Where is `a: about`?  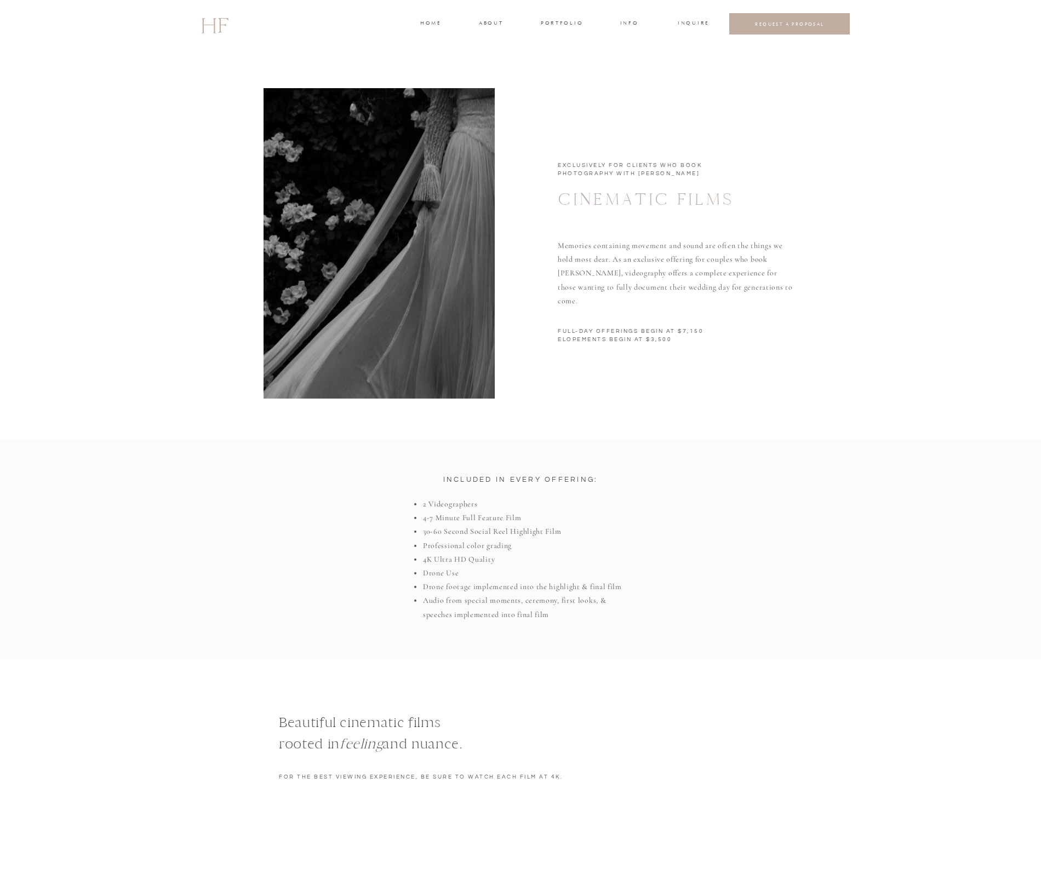
a: about is located at coordinates (490, 24).